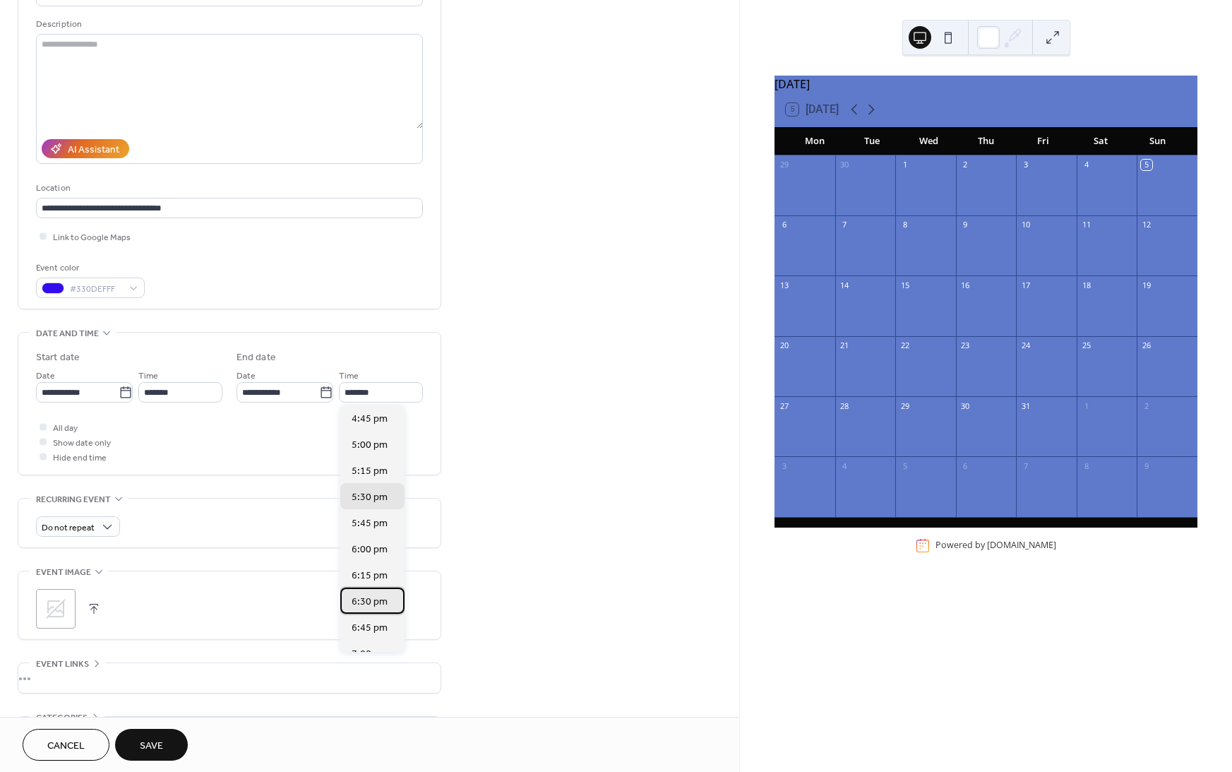 The height and width of the screenshot is (772, 1232). I want to click on span: #330DEFFF, so click(96, 289).